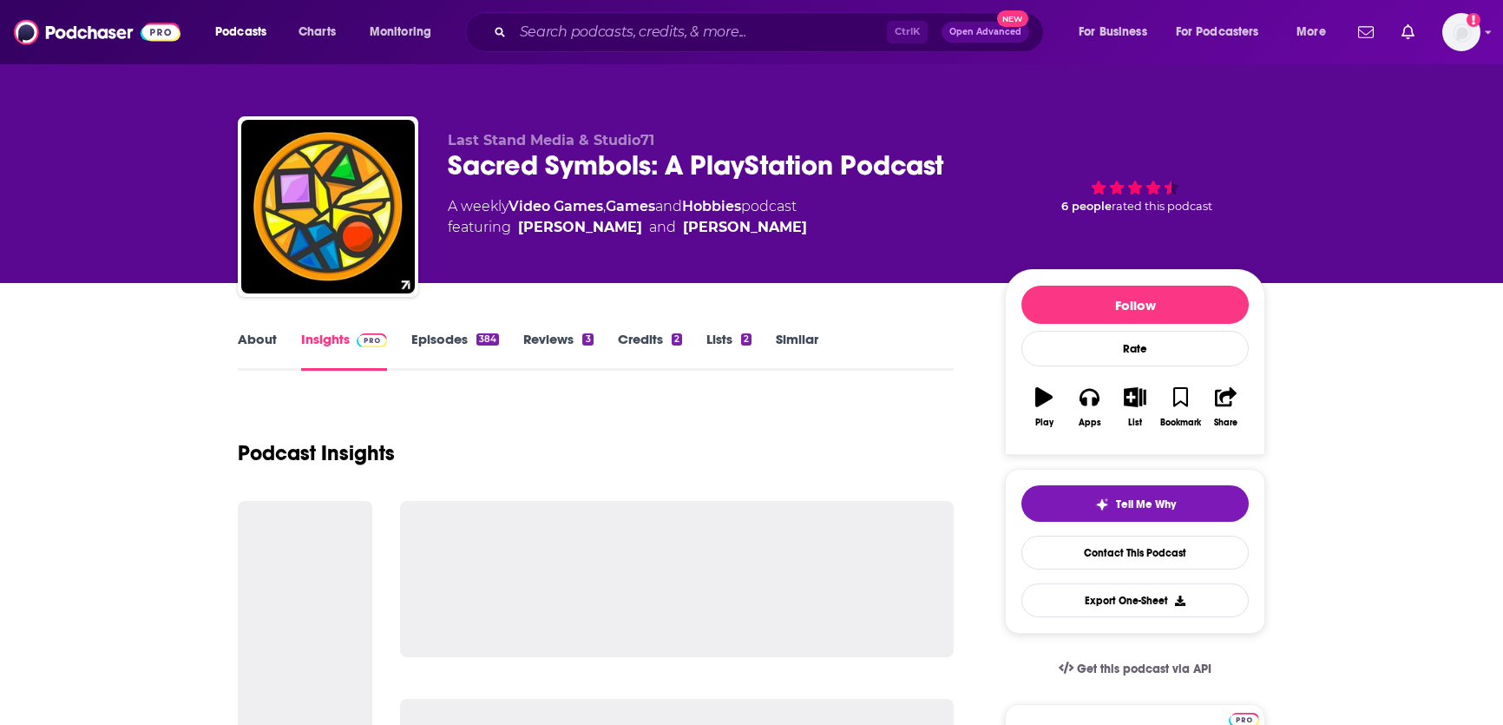 Image resolution: width=1503 pixels, height=725 pixels. I want to click on img: Sacred Symbols: A PlayStation Podcast, so click(328, 207).